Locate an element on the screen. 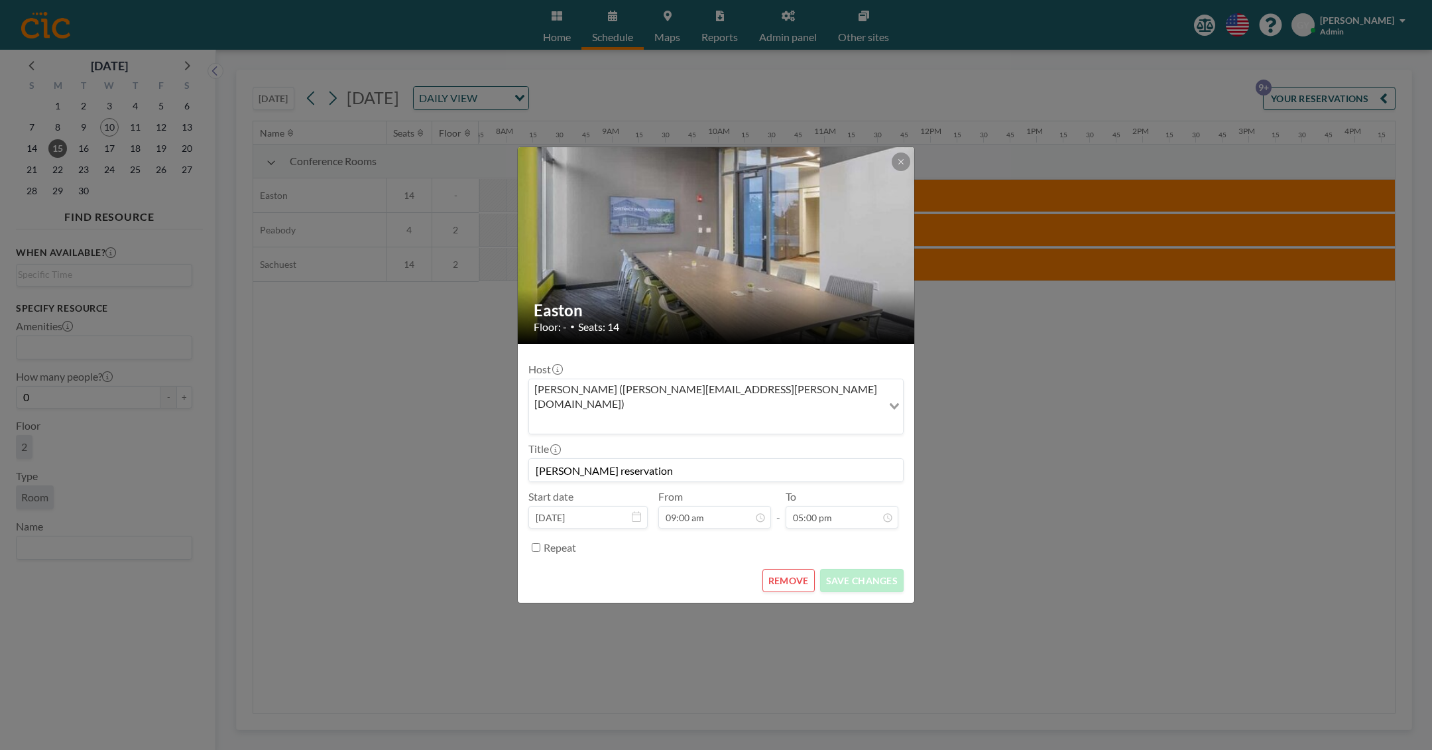 The width and height of the screenshot is (1432, 750). button: SAVE CHANGES is located at coordinates (862, 580).